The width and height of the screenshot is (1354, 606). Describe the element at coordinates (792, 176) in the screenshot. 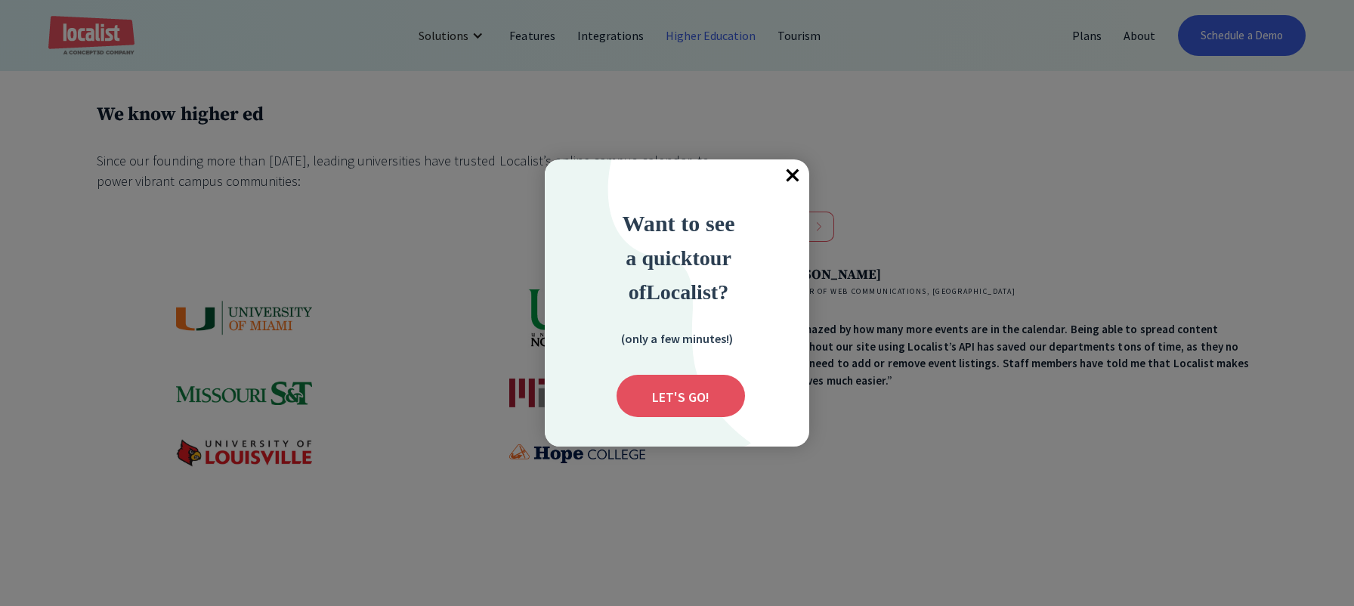

I see `div: Close popup` at that location.